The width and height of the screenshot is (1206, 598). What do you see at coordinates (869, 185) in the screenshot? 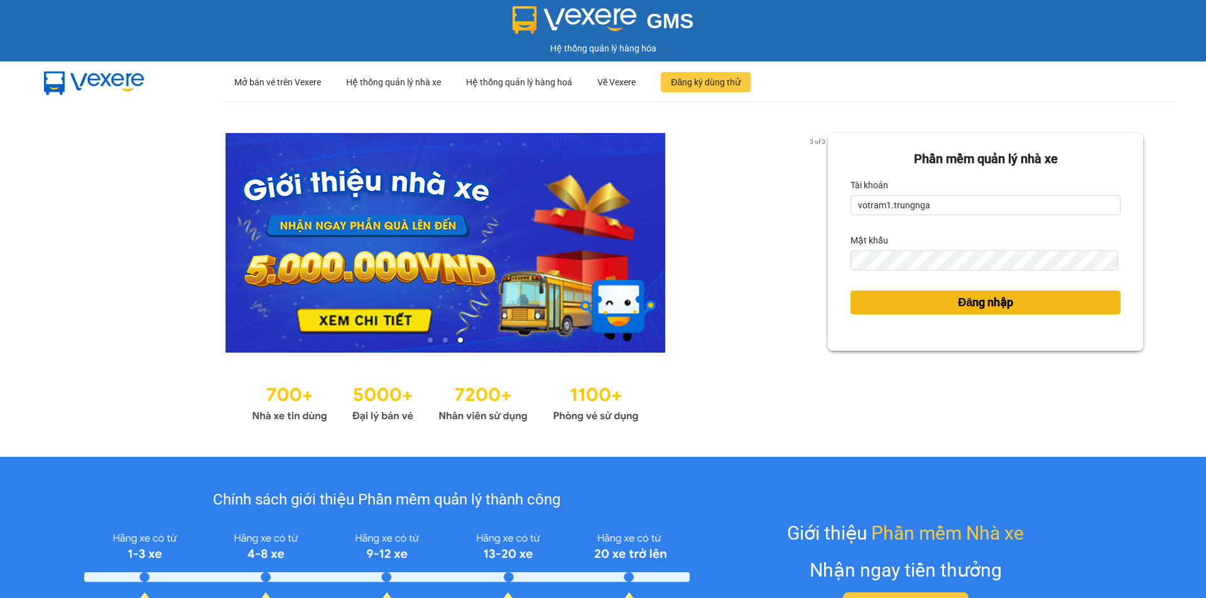
I see `label: Tài khoản` at bounding box center [869, 185].